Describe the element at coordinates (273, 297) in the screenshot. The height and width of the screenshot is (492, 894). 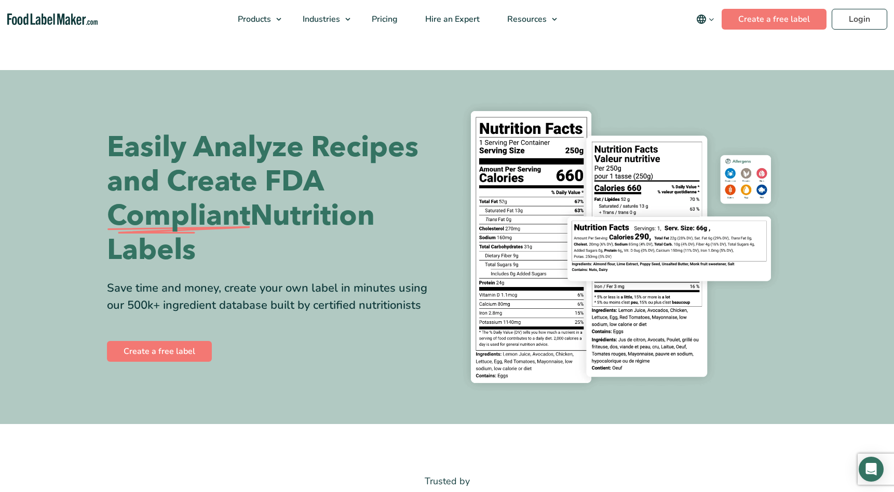
I see `div: Save time and money, create your own label in minutes using our 500k+ ingredient database built b...` at that location.